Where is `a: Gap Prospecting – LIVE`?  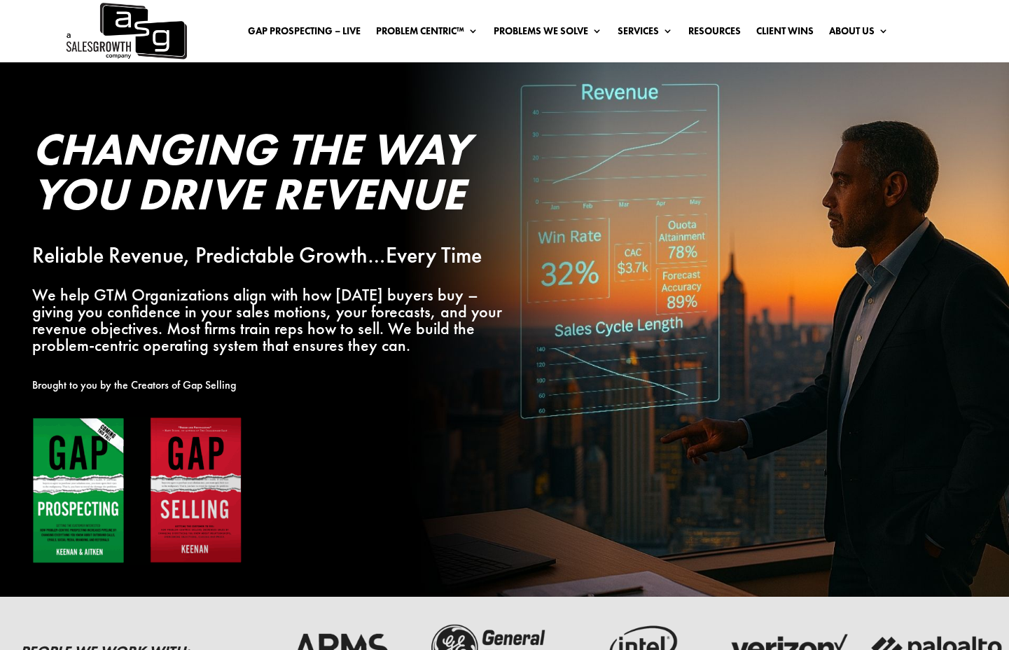
a: Gap Prospecting – LIVE is located at coordinates (304, 34).